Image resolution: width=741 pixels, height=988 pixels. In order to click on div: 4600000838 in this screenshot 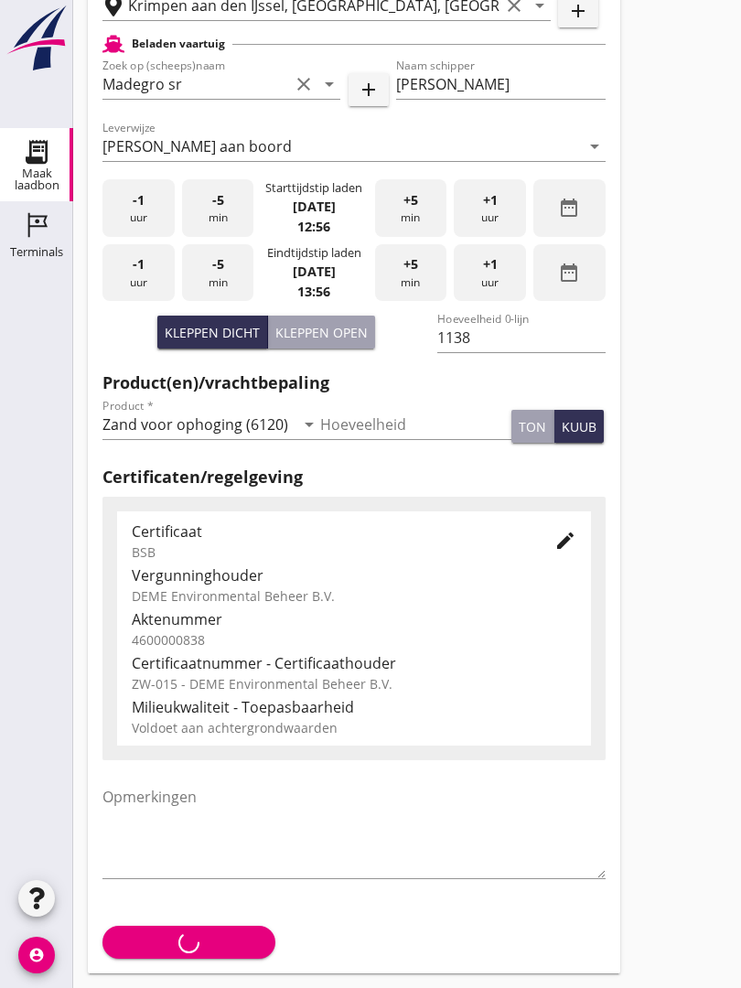, I will do `click(354, 639)`.